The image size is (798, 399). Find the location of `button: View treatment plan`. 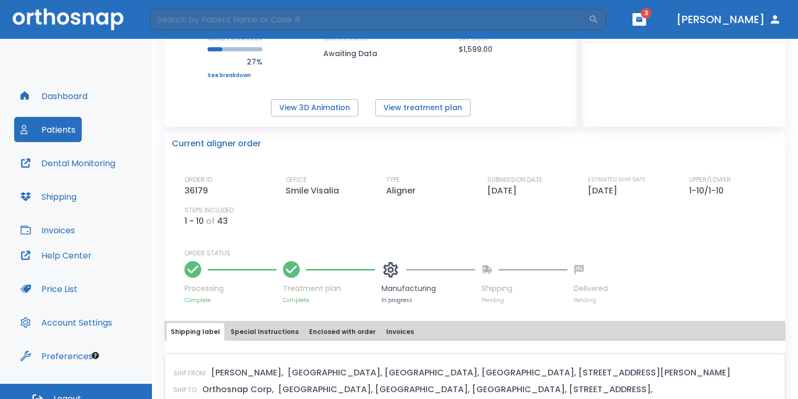

button: View treatment plan is located at coordinates (423, 107).